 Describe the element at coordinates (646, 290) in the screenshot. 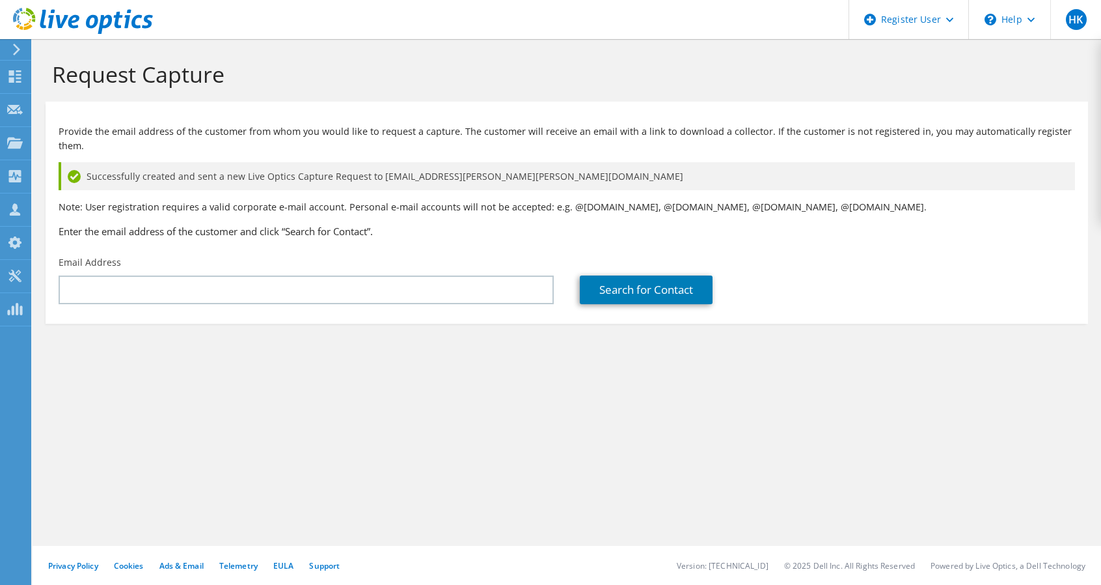

I see `a: Search for Contact` at that location.